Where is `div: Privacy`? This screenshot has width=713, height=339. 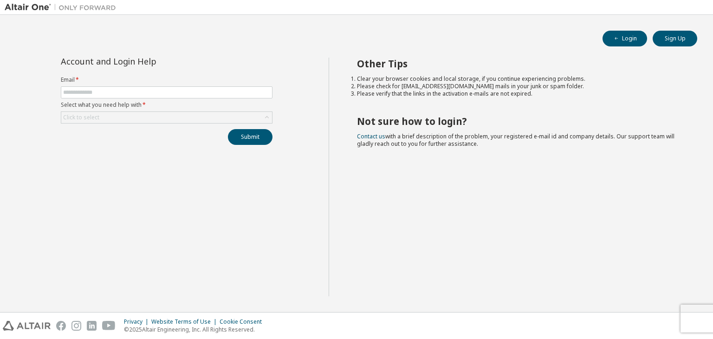
div: Privacy is located at coordinates (137, 322).